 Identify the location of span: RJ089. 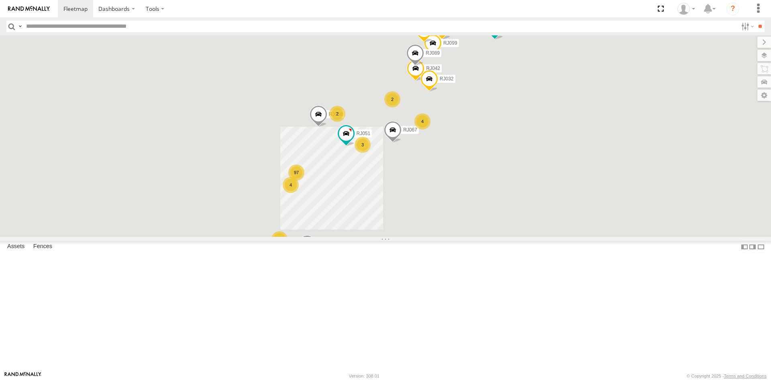
(433, 53).